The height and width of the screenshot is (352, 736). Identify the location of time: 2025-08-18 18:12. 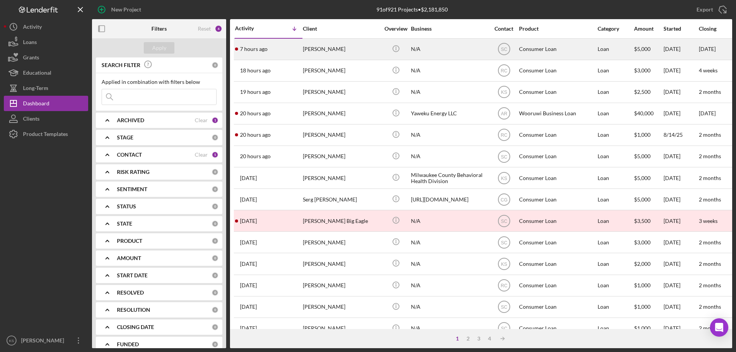
(255, 92).